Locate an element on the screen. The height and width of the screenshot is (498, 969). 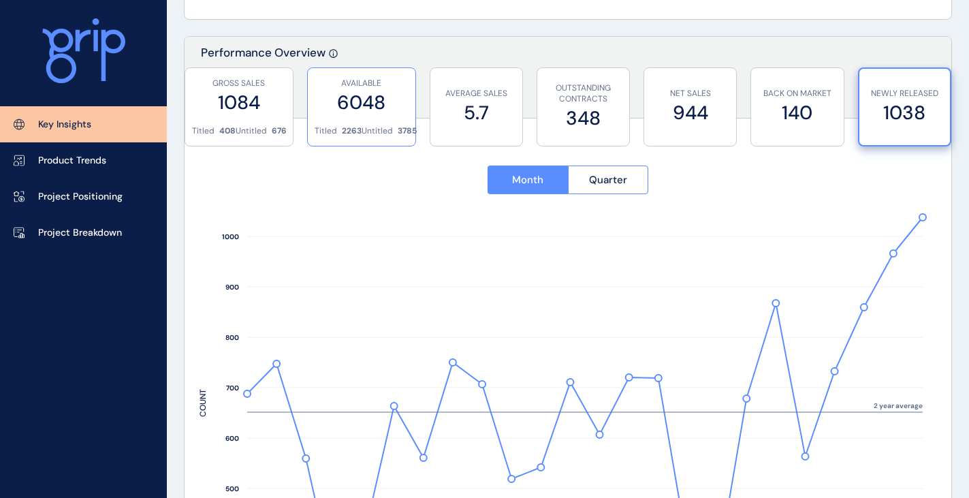
label: 944 is located at coordinates (690, 112).